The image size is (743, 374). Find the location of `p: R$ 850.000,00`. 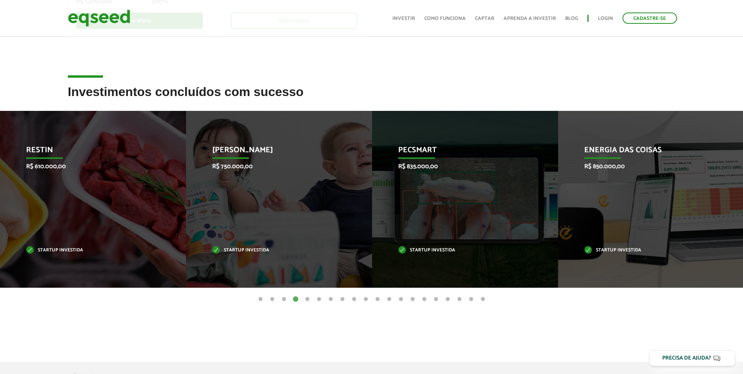

p: R$ 850.000,00 is located at coordinates (645, 166).